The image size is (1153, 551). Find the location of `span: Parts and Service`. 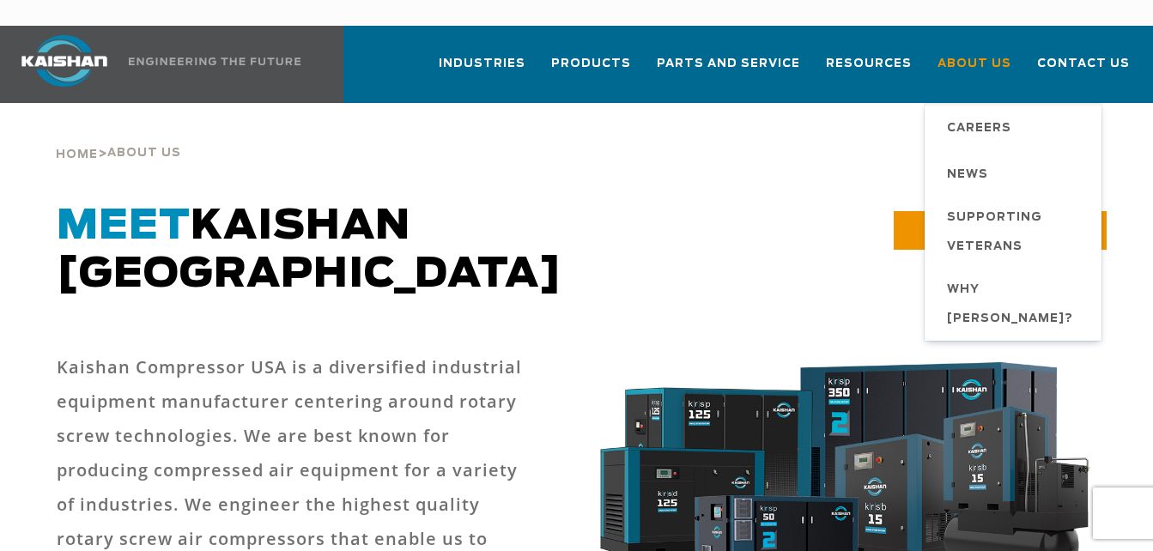

span: Parts and Service is located at coordinates (728, 64).